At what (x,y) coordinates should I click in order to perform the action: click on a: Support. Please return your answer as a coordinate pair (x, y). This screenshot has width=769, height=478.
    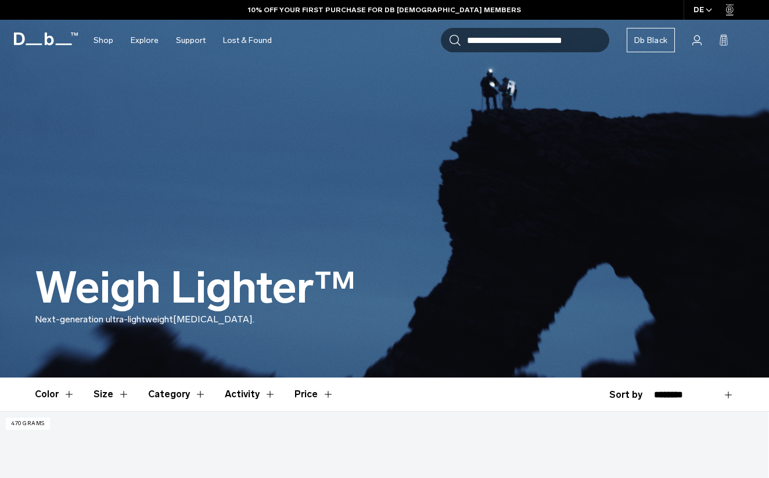
    Looking at the image, I should click on (190, 40).